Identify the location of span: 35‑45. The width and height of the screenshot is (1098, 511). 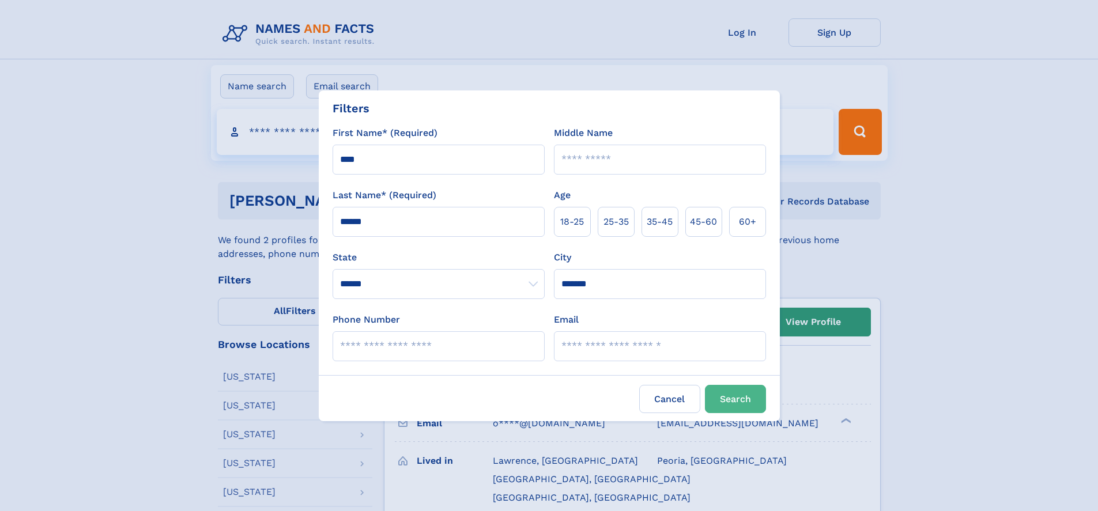
(660, 222).